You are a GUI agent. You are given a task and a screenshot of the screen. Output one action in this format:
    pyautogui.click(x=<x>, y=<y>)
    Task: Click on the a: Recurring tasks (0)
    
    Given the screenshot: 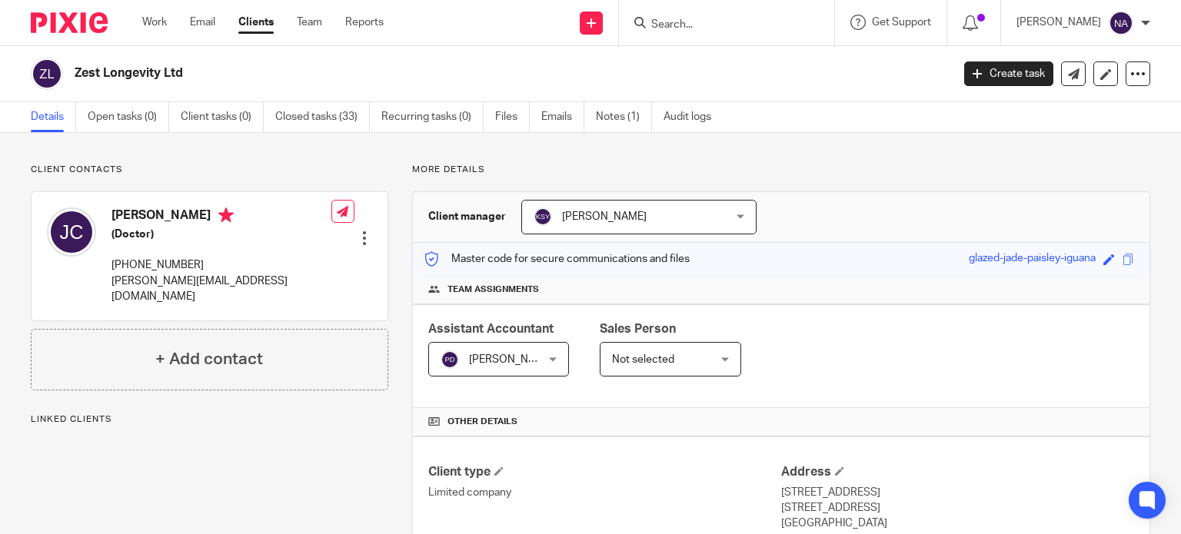 What is the action you would take?
    pyautogui.click(x=432, y=117)
    